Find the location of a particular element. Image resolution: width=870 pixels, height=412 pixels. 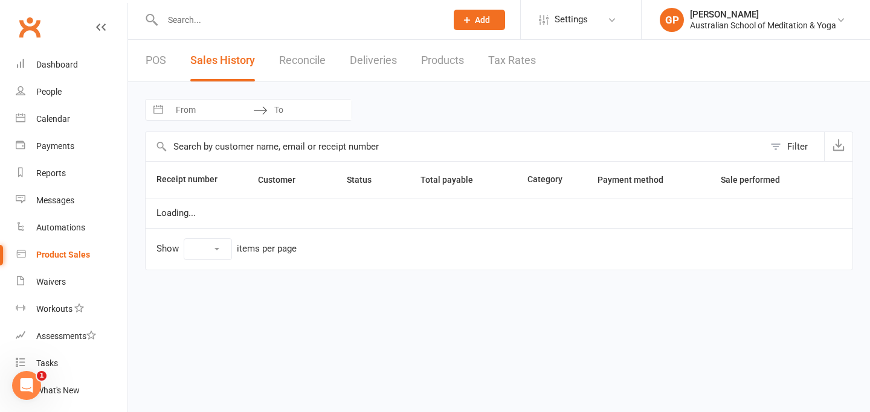

button: Customer is located at coordinates (283, 180).